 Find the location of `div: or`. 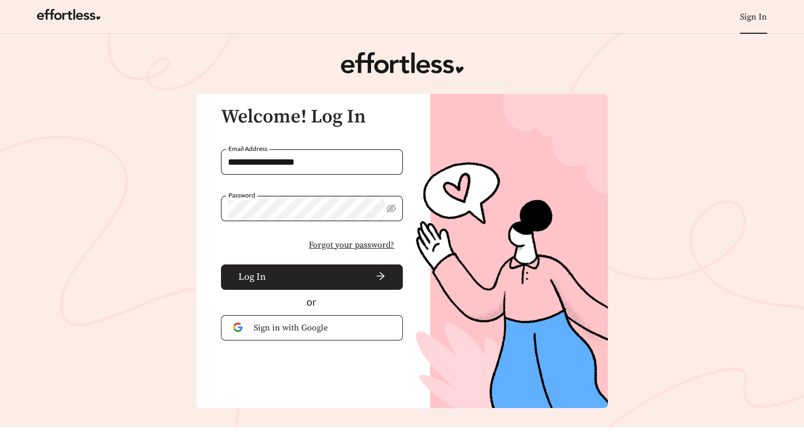

div: or is located at coordinates (312, 302).